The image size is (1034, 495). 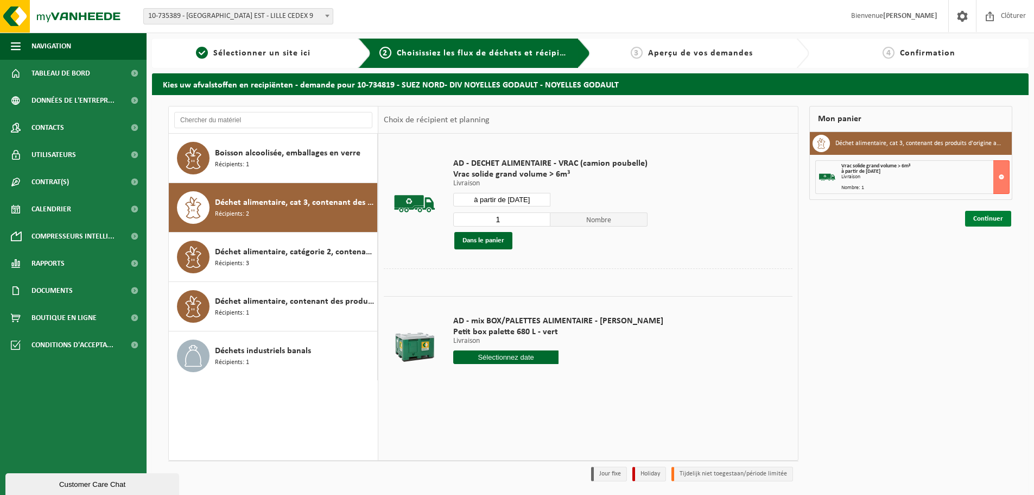 I want to click on button: Déchets industriels banals Récipients: 1, so click(x=273, y=356).